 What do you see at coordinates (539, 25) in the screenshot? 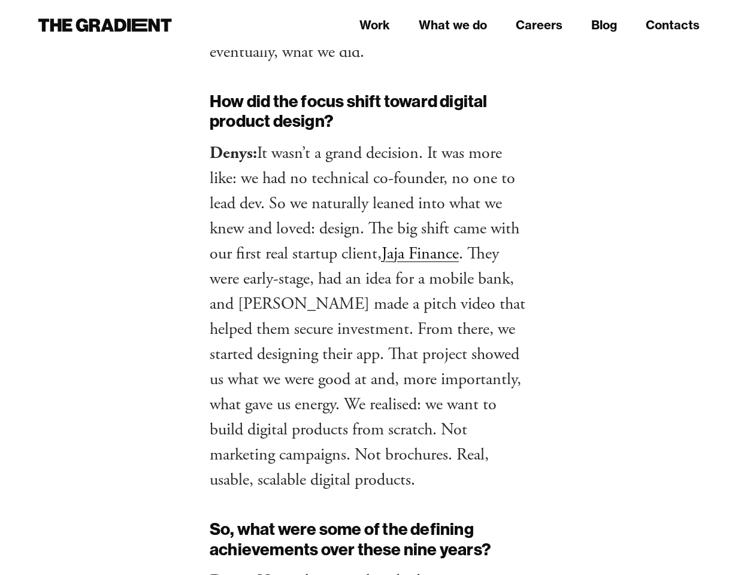
I see `a: Careers` at bounding box center [539, 25].